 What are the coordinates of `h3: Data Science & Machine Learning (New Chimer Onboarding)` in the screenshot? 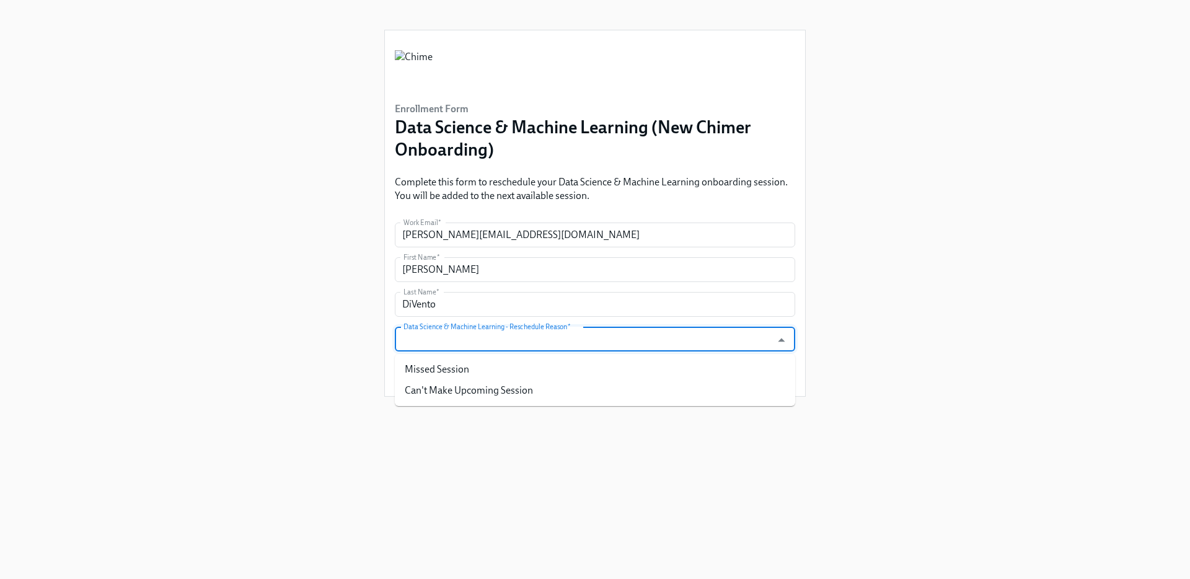 It's located at (595, 138).